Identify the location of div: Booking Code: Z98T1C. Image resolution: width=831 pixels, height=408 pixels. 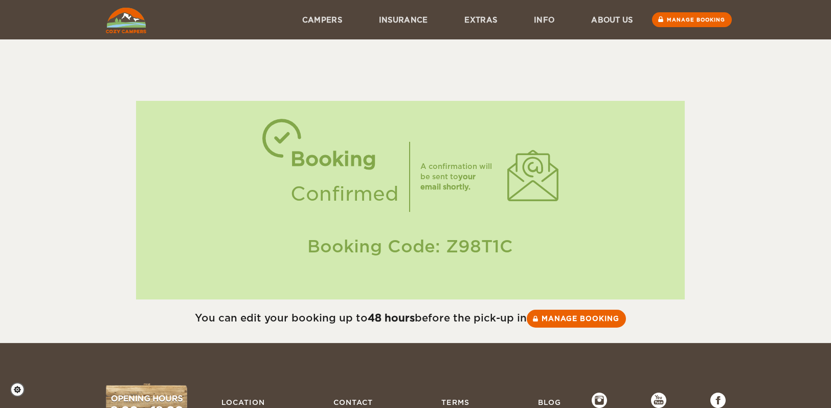
(410, 246).